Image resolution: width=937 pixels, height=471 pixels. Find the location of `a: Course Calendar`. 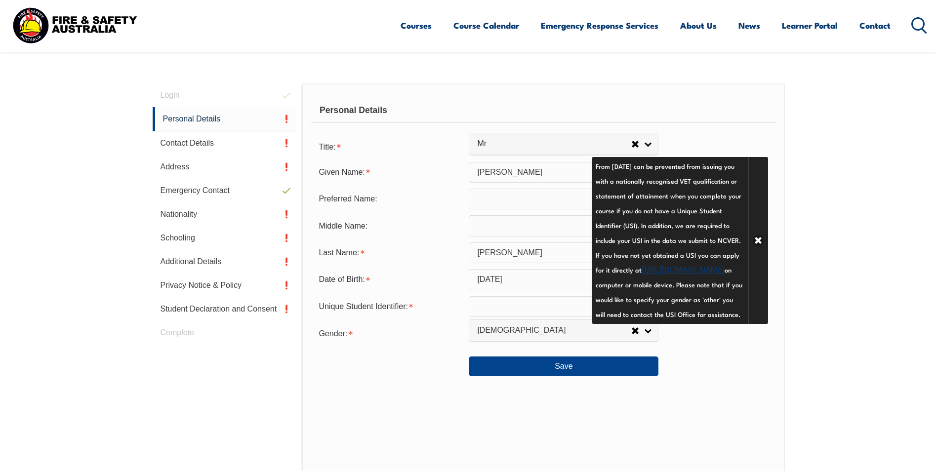

a: Course Calendar is located at coordinates (486, 25).